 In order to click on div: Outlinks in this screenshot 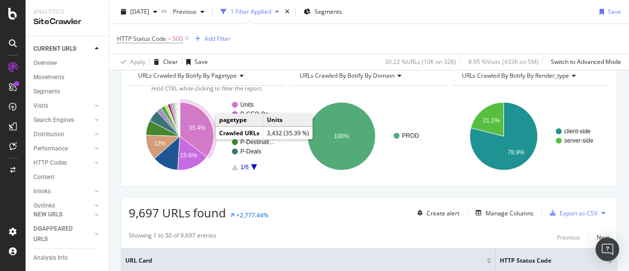, I will do `click(44, 205)`.